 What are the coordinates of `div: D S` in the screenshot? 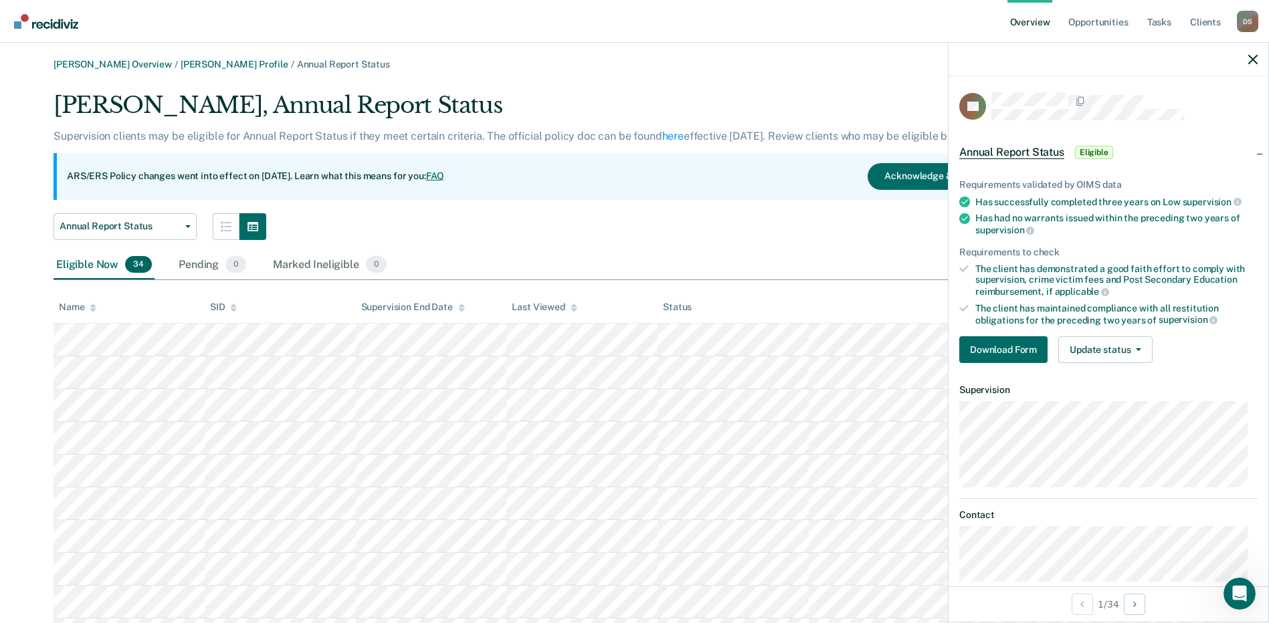 It's located at (1247, 21).